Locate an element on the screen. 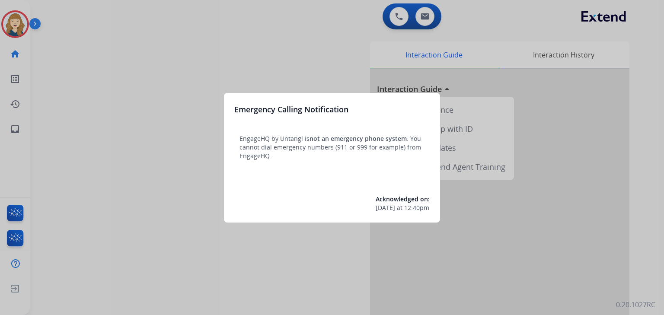  div: at is located at coordinates (402, 208).